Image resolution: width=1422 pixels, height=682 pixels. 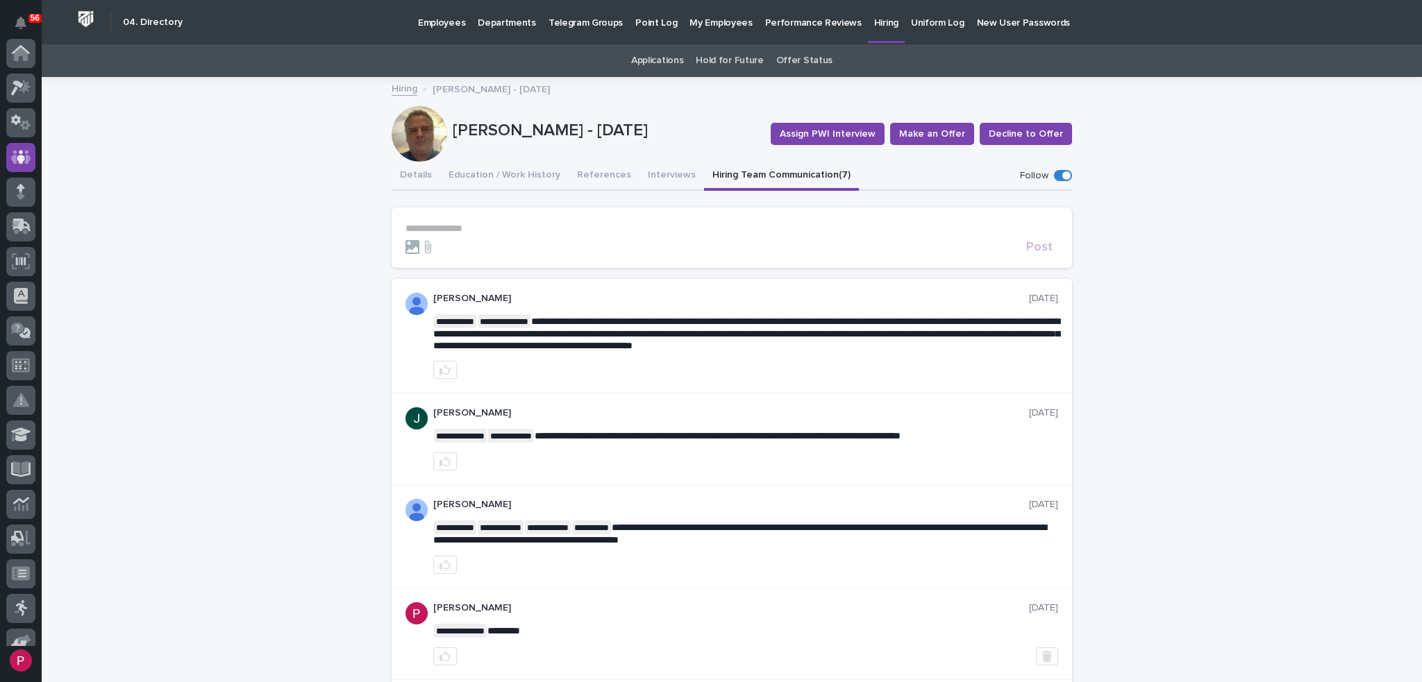 I want to click on button: users-avatar, so click(x=21, y=661).